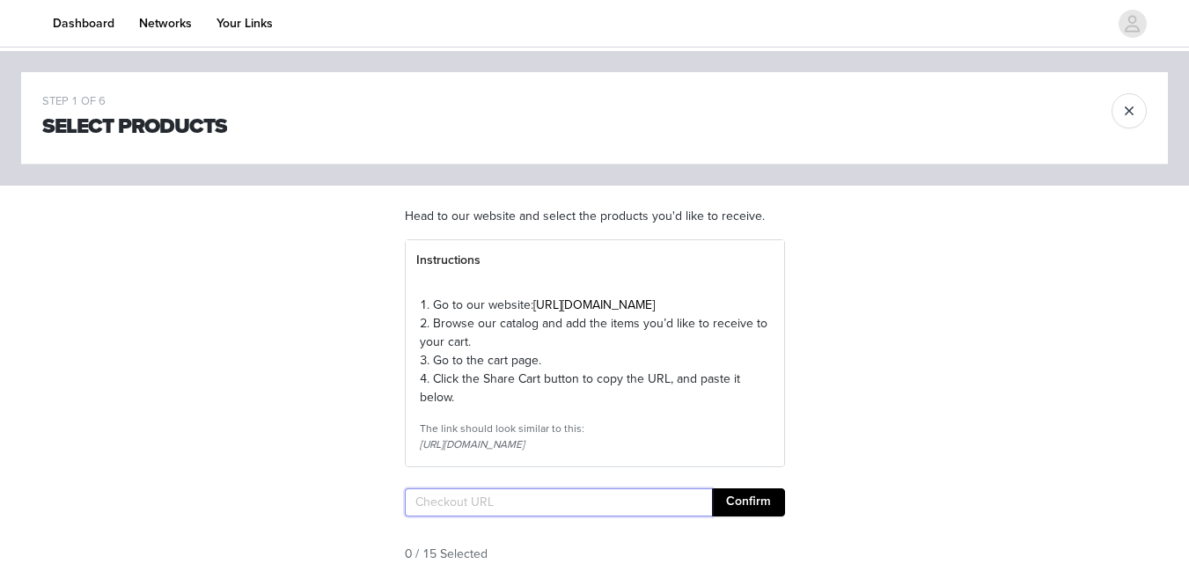  Describe the element at coordinates (1132, 24) in the screenshot. I see `div: avatar` at that location.